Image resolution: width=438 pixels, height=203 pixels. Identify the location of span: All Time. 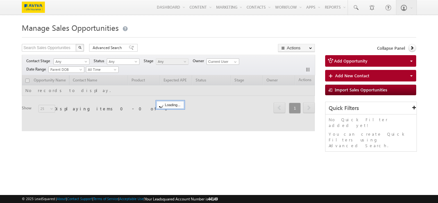
(101, 70).